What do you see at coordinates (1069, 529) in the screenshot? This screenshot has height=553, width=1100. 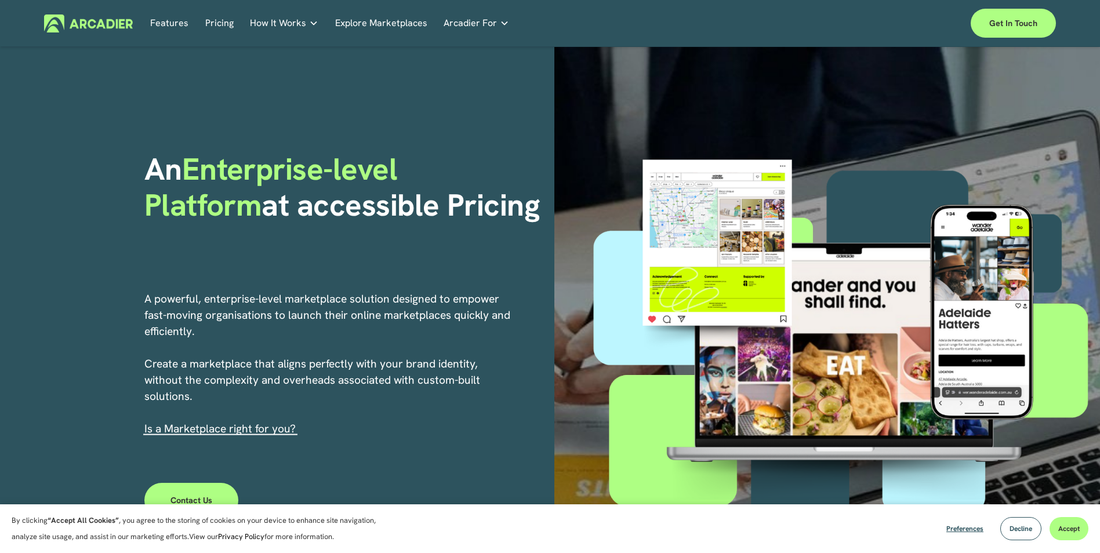 I see `button: Accept` at bounding box center [1069, 529].